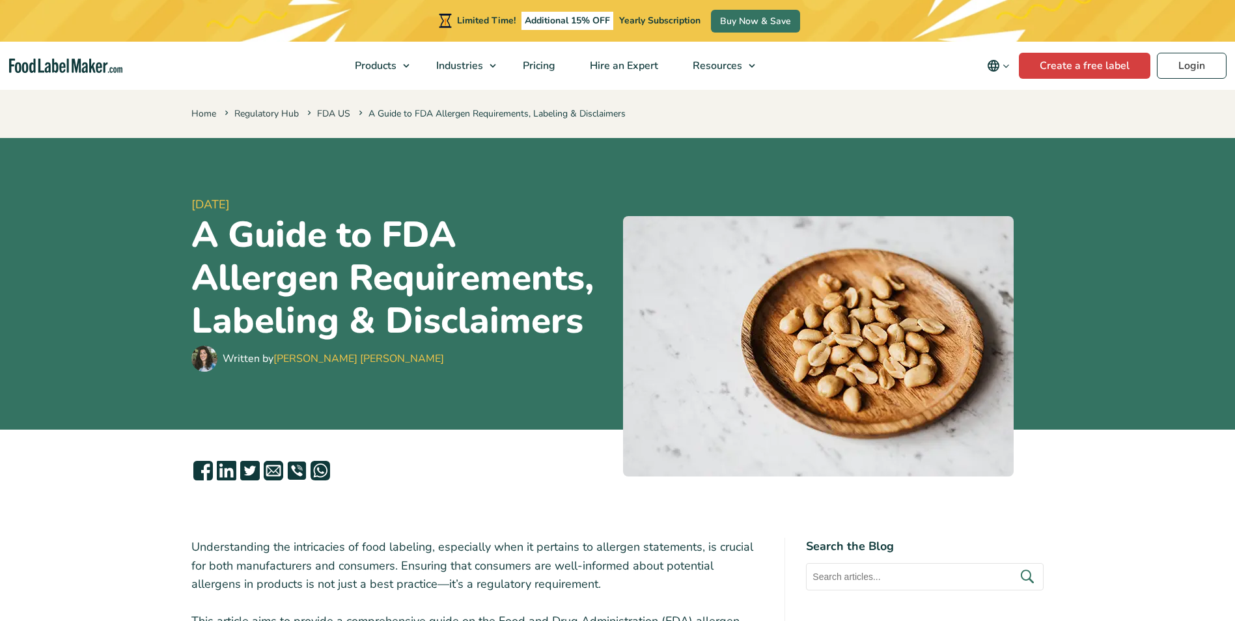 The height and width of the screenshot is (621, 1235). Describe the element at coordinates (374, 66) in the screenshot. I see `span: Products` at that location.